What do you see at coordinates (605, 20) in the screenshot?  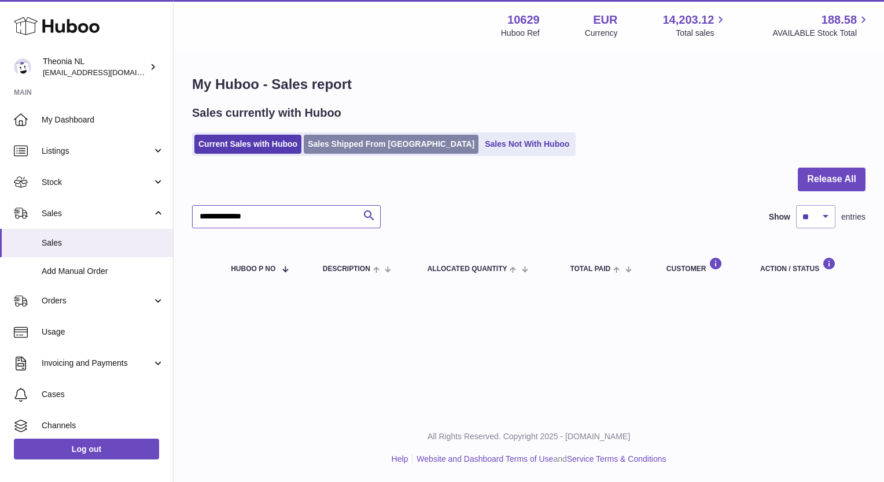 I see `strong: EUR` at bounding box center [605, 20].